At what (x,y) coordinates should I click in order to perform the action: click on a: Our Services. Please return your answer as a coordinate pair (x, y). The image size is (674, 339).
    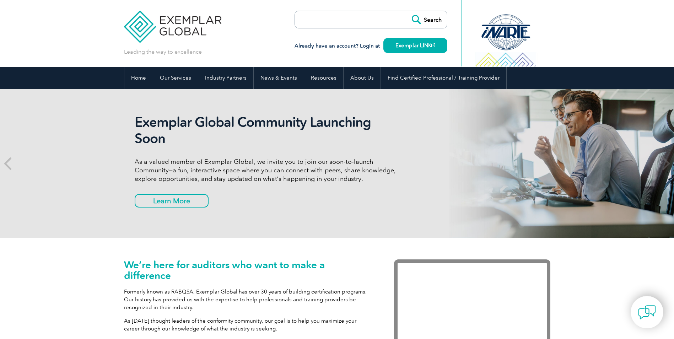
    Looking at the image, I should click on (176, 78).